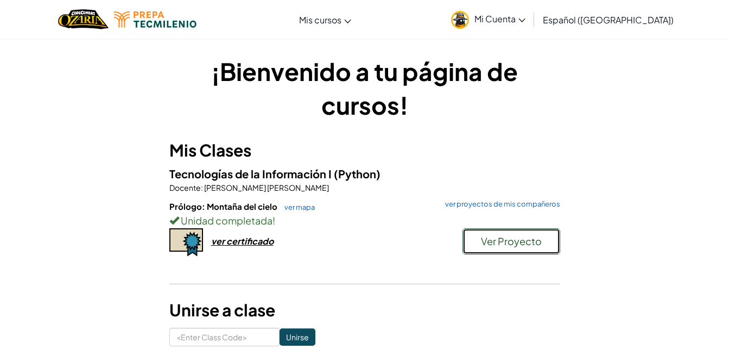  Describe the element at coordinates (357, 173) in the screenshot. I see `span: (Python)` at that location.